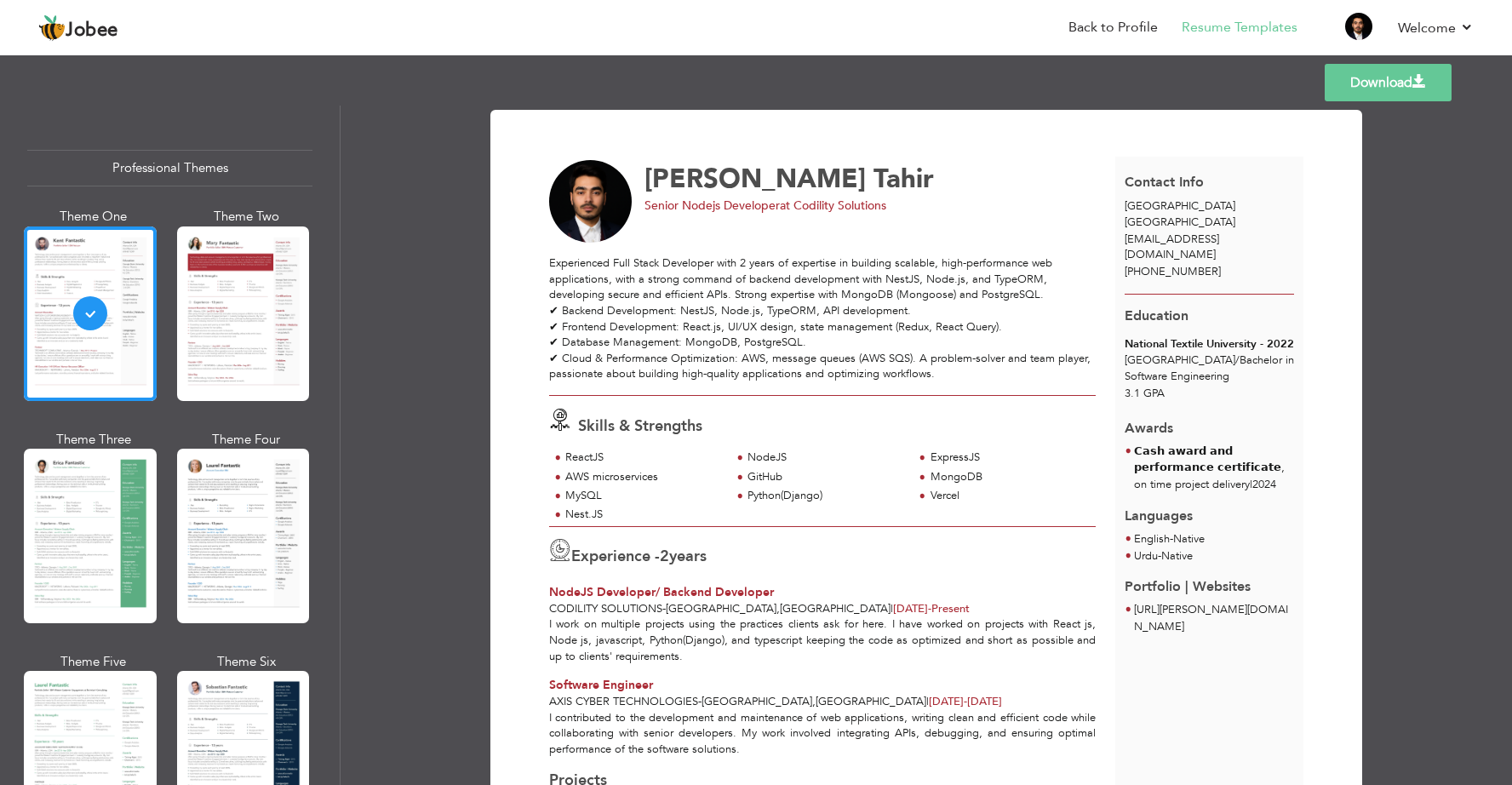  What do you see at coordinates (1145, 556) in the screenshot?
I see `span: Urdu` at bounding box center [1145, 556].